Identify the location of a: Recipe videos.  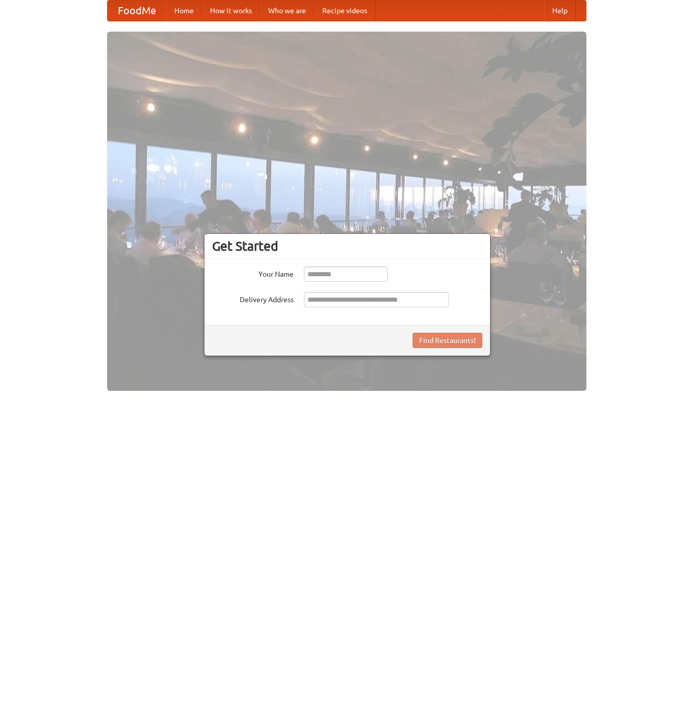
(344, 11).